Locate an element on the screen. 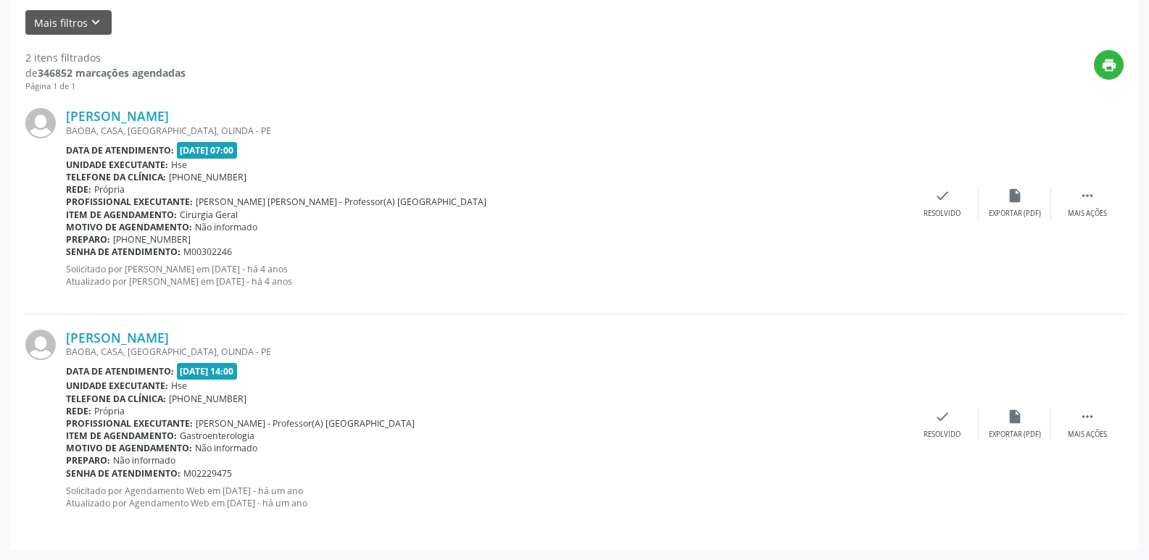 The height and width of the screenshot is (560, 1149). strong: 346852 marcações agendadas is located at coordinates (112, 72).